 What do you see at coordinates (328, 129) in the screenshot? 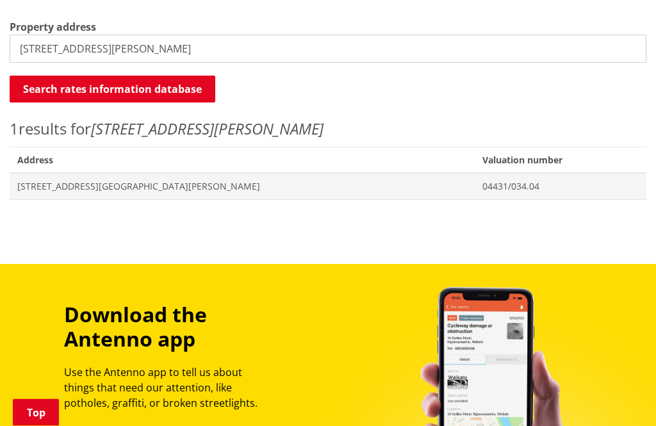
I see `p: results for` at bounding box center [328, 129].